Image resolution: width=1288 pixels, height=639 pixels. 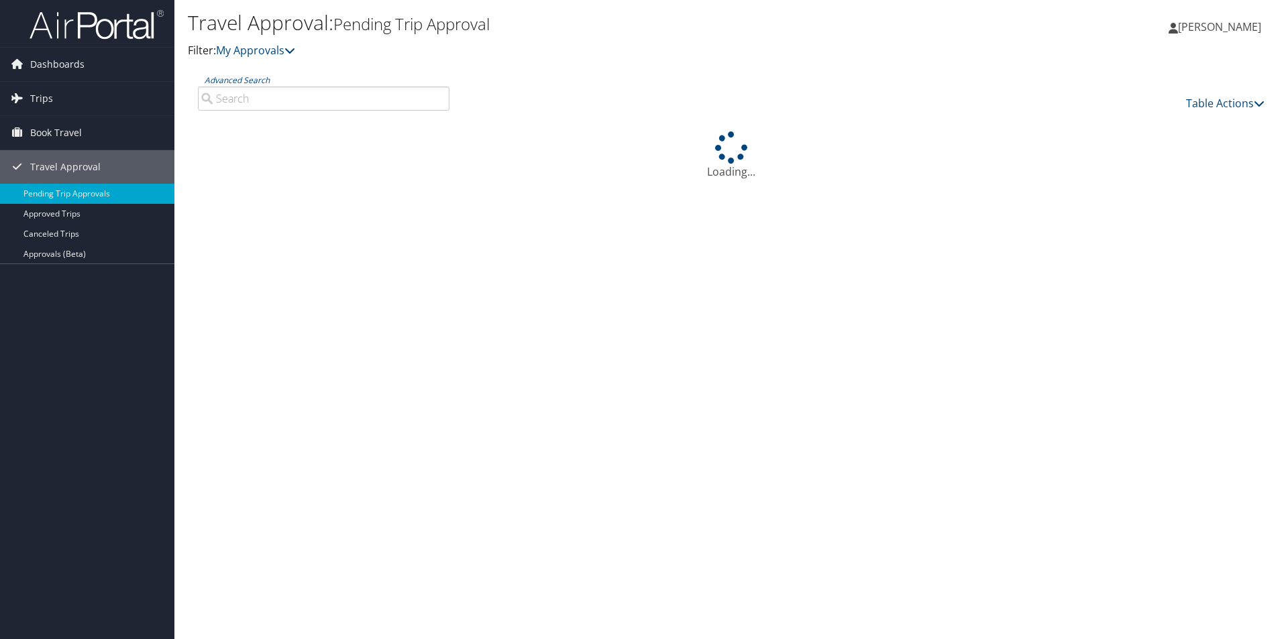 I want to click on small: Pending Trip Approval, so click(x=411, y=23).